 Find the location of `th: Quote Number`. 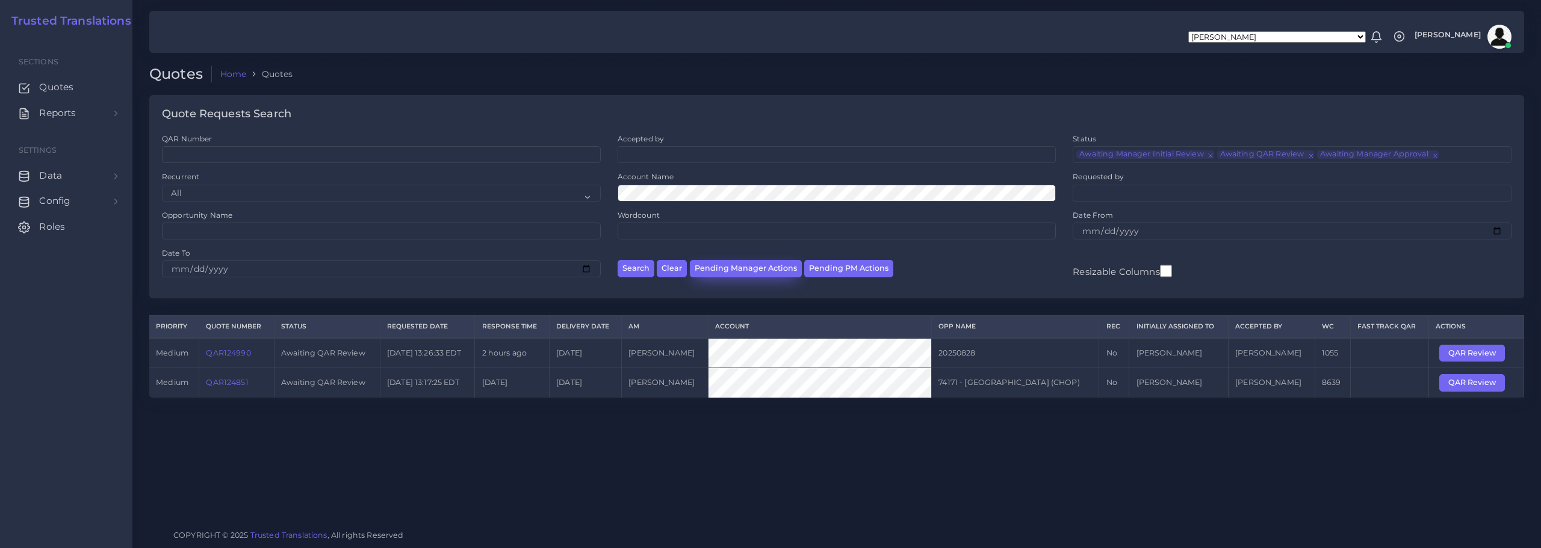

th: Quote Number is located at coordinates (237, 327).